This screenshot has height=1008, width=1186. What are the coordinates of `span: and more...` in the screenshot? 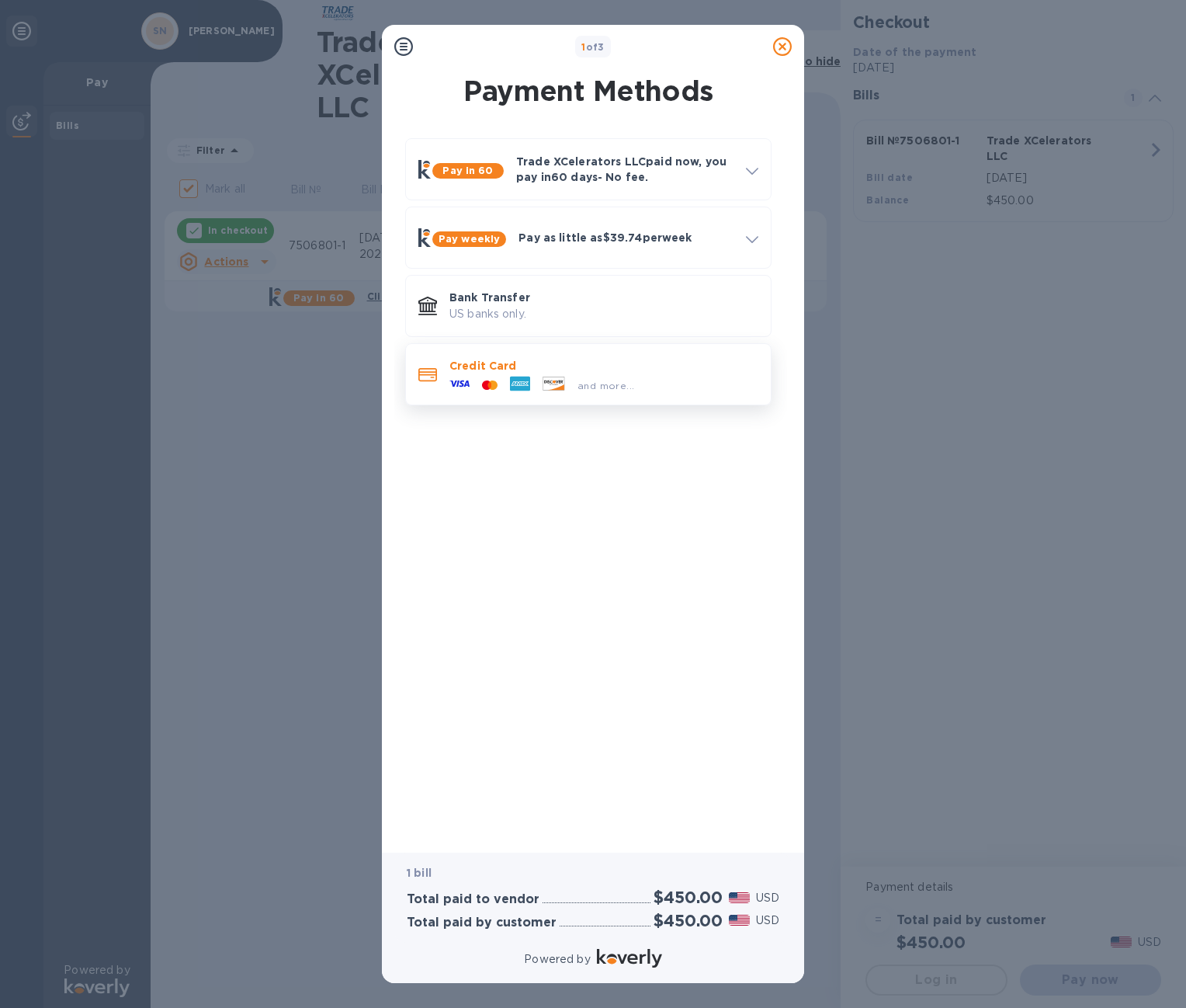 It's located at (606, 385).